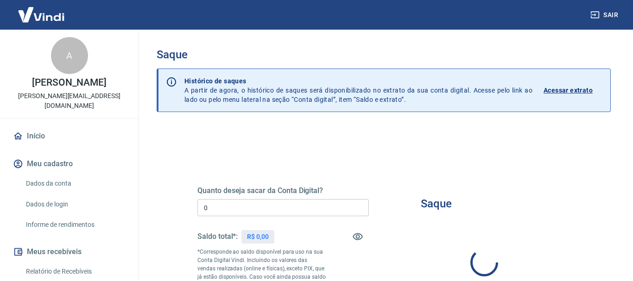 The height and width of the screenshot is (281, 633). I want to click on button: Sair, so click(605, 15).